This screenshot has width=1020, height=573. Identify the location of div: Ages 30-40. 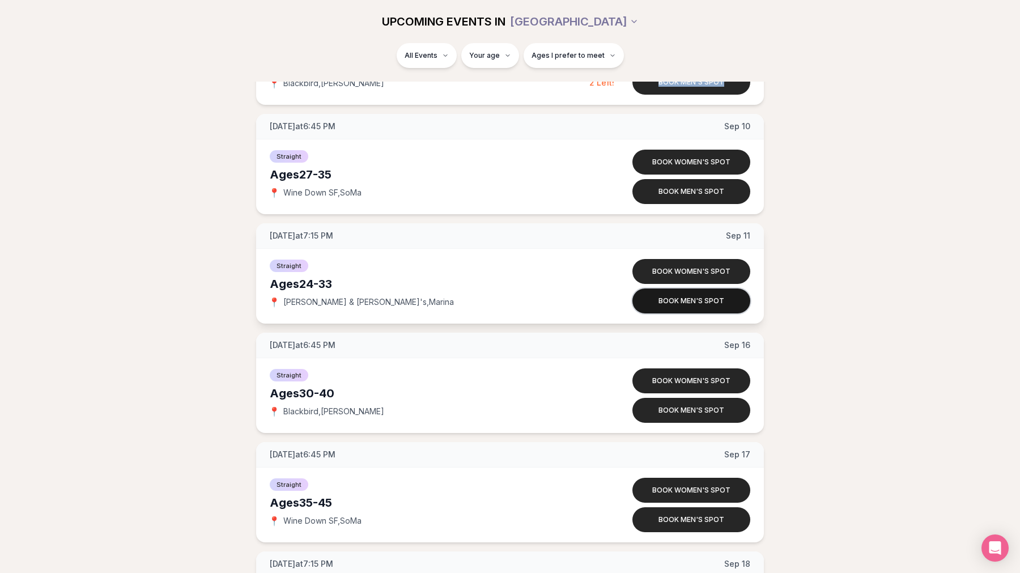
(430, 393).